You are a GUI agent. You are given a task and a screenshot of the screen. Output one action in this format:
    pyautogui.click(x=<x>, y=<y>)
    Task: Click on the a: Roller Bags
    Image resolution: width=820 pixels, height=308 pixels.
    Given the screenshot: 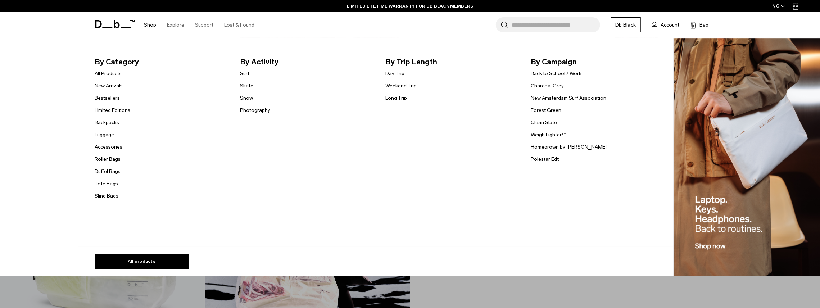 What is the action you would take?
    pyautogui.click(x=108, y=159)
    